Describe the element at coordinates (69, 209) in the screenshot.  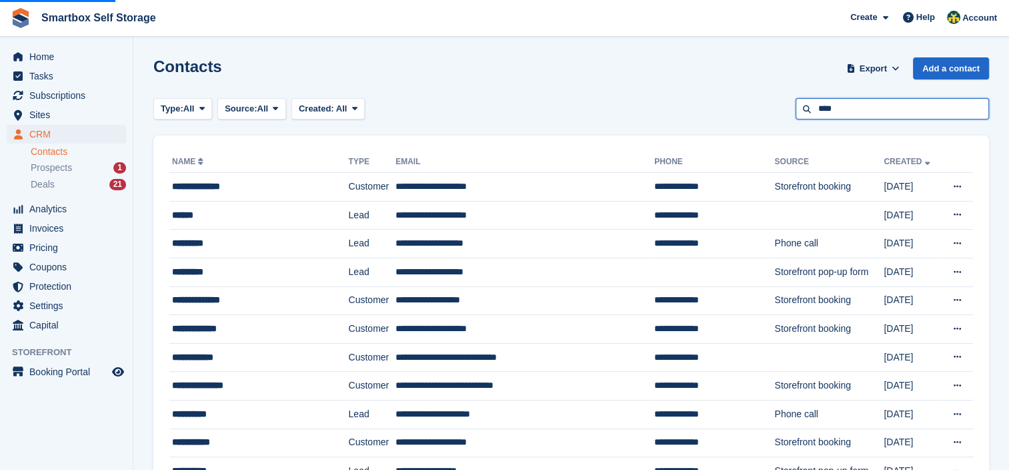
I see `span: Analytics` at that location.